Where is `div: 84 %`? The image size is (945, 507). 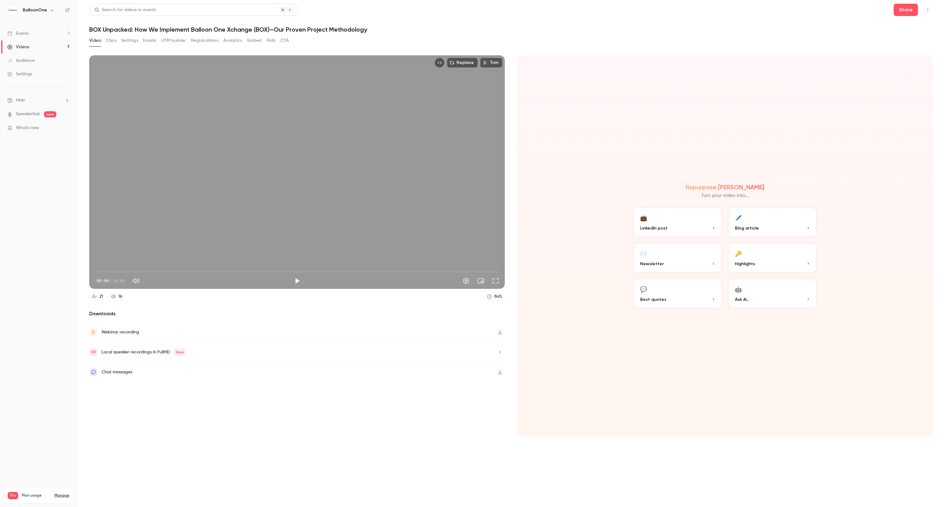 div: 84 % is located at coordinates (498, 297).